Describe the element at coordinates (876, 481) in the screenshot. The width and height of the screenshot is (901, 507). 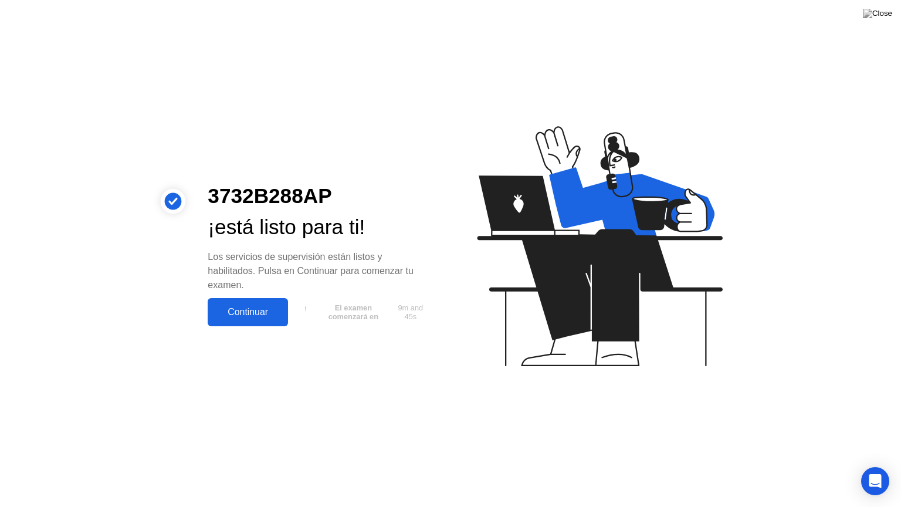
I see `div: Open Intercom Messenger` at that location.